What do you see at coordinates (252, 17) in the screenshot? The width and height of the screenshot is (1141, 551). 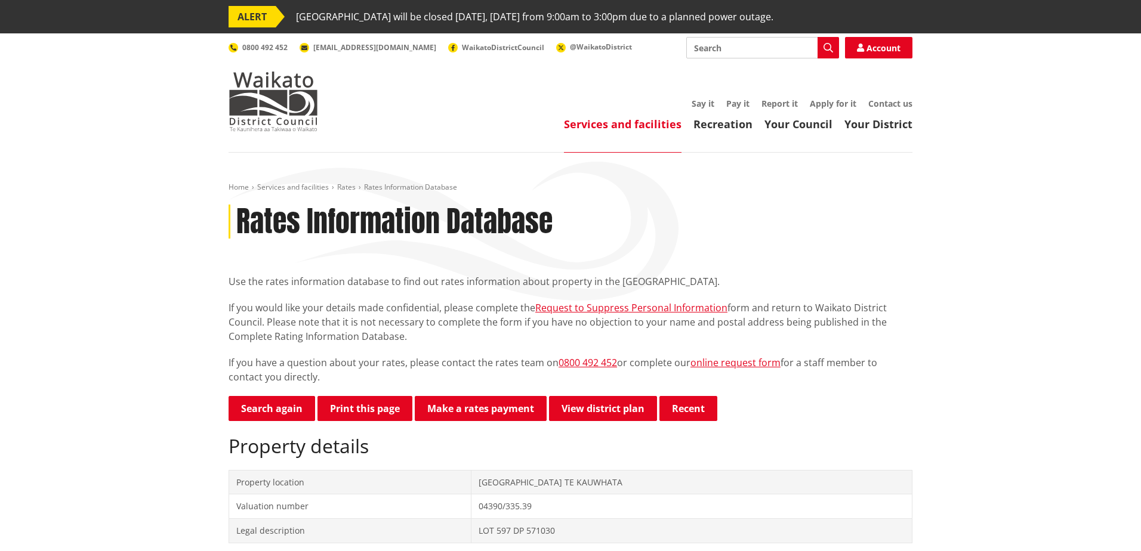 I see `span: ALERT` at bounding box center [252, 17].